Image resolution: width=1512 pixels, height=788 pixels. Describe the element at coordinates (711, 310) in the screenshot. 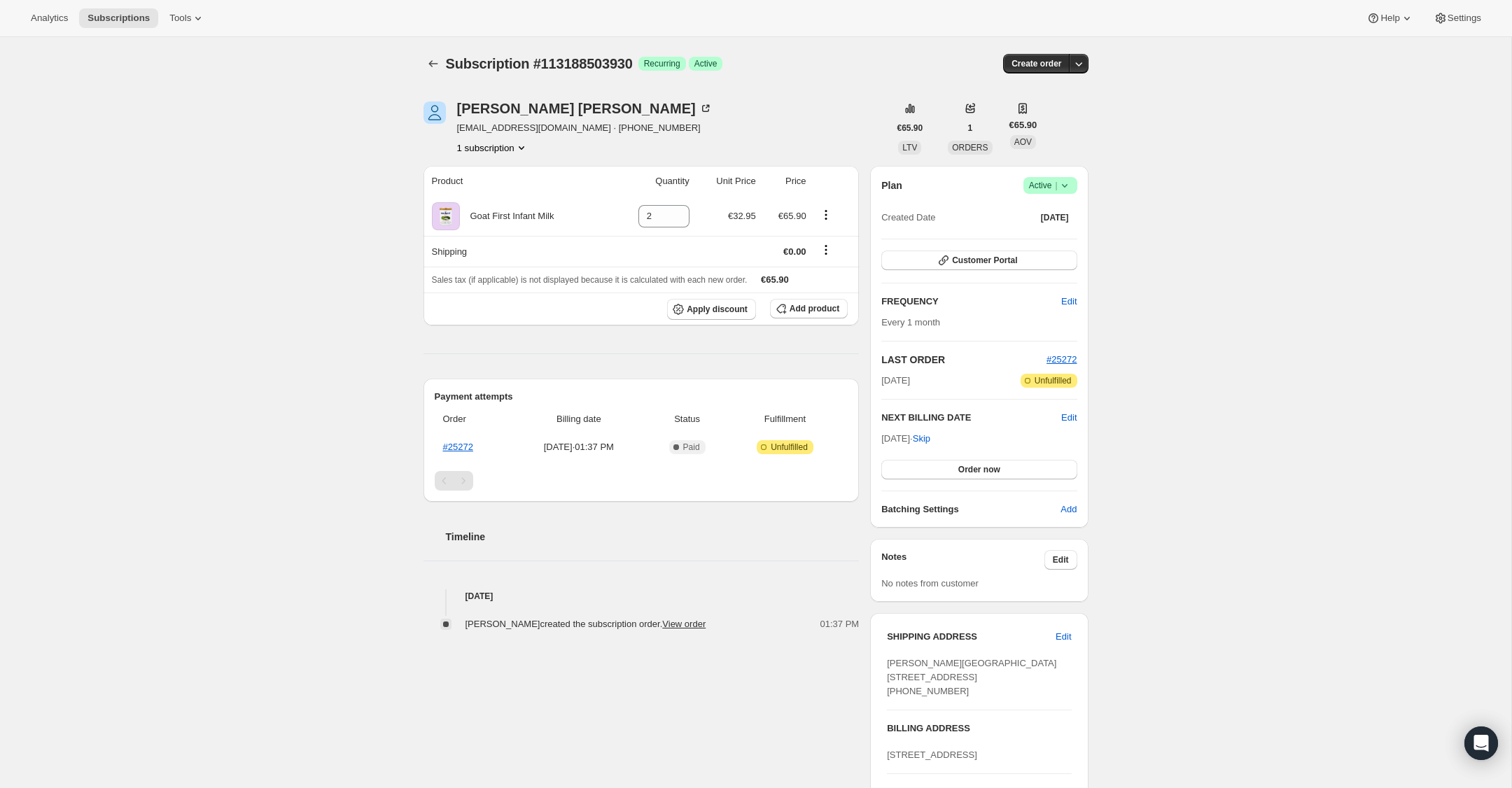

I see `button: Apply discount` at that location.